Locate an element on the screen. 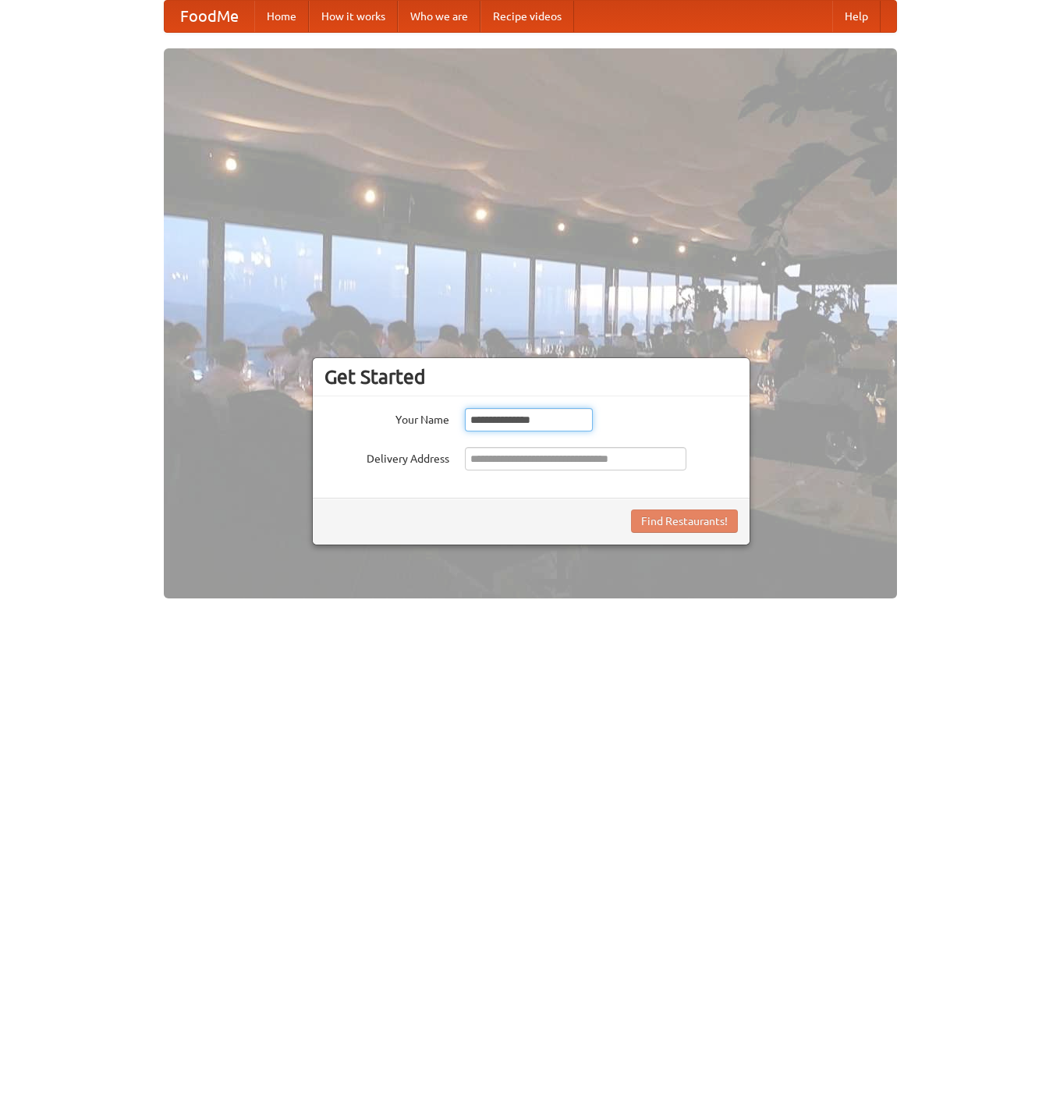 This screenshot has width=1060, height=1104. h3: Get Started is located at coordinates (531, 377).